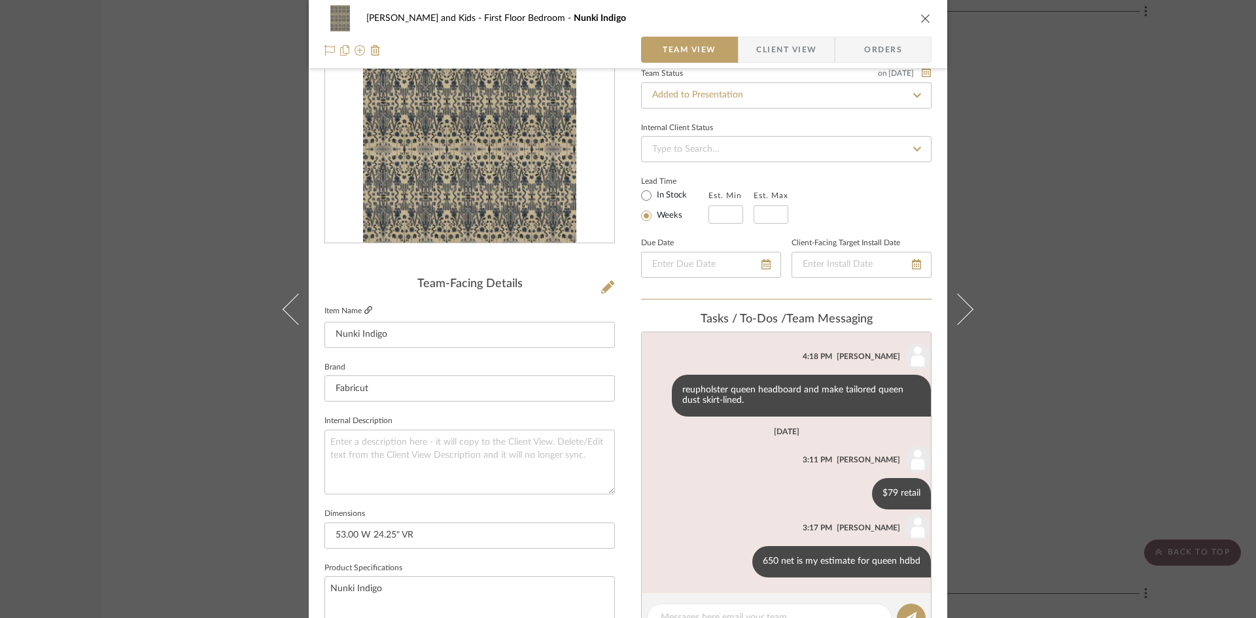  What do you see at coordinates (882, 73) in the screenshot?
I see `span: on` at bounding box center [882, 73].